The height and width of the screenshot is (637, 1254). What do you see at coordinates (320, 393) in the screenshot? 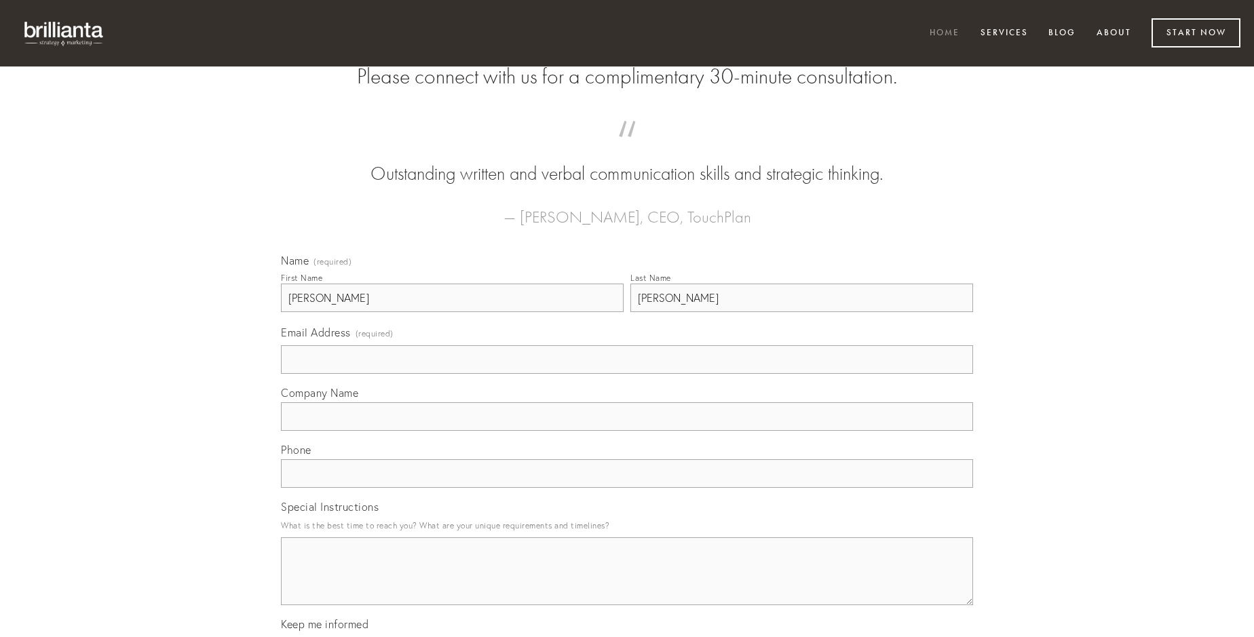
I see `span: Company Name` at bounding box center [320, 393].